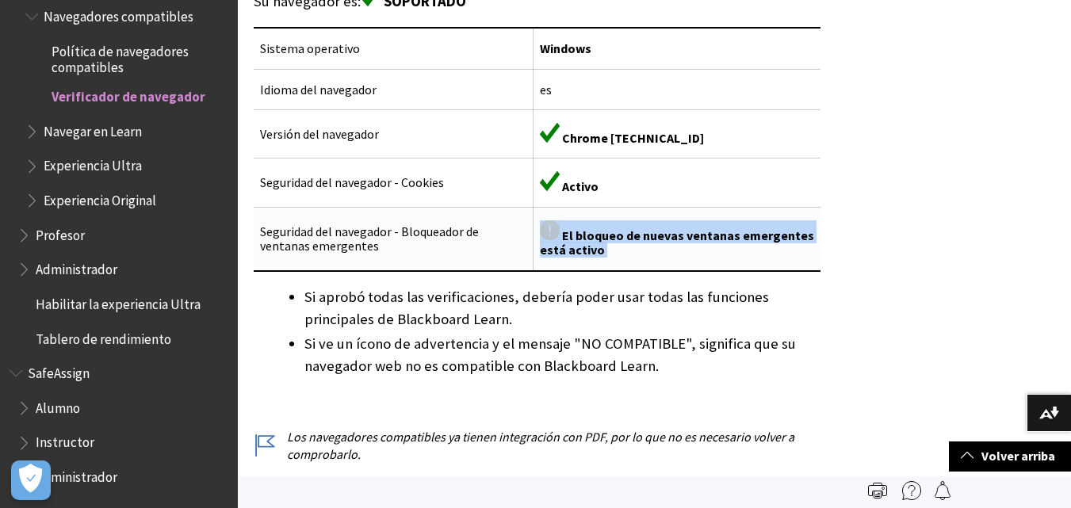 The width and height of the screenshot is (1071, 508). What do you see at coordinates (65, 440) in the screenshot?
I see `span: Instructor` at bounding box center [65, 440].